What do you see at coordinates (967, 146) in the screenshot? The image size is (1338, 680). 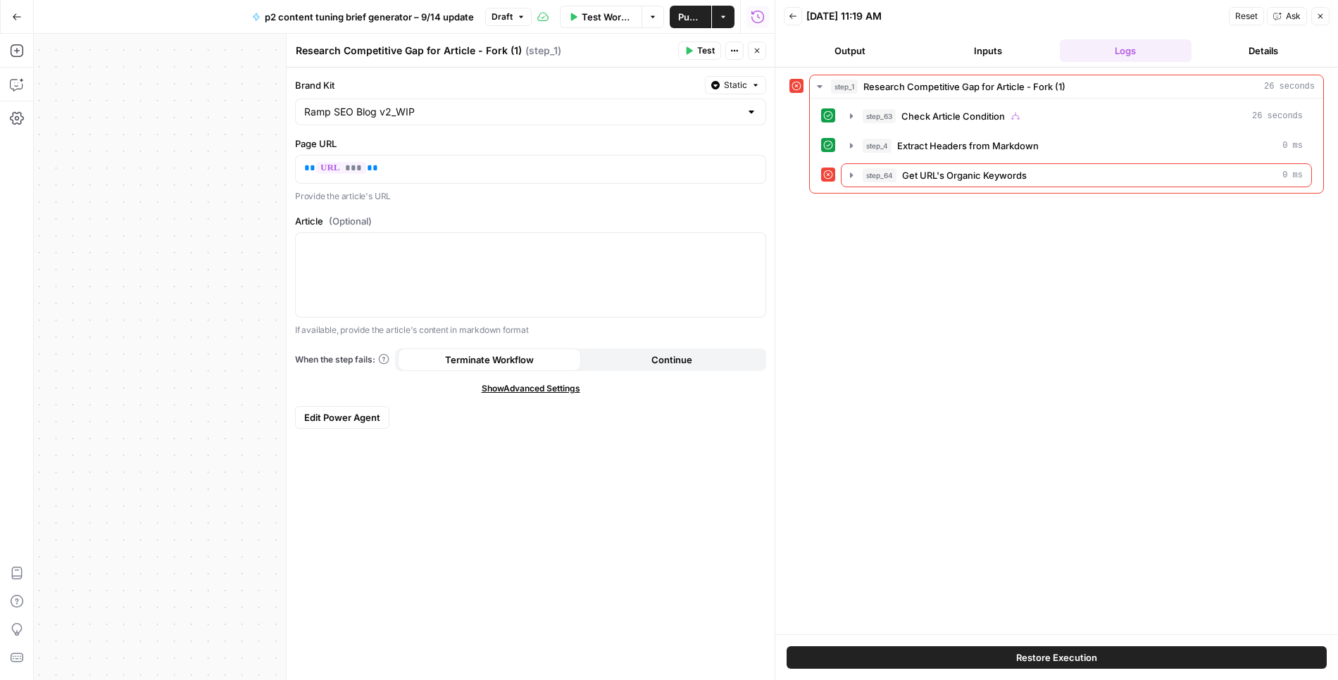 I see `span: Extract Headers from Markdown` at bounding box center [967, 146].